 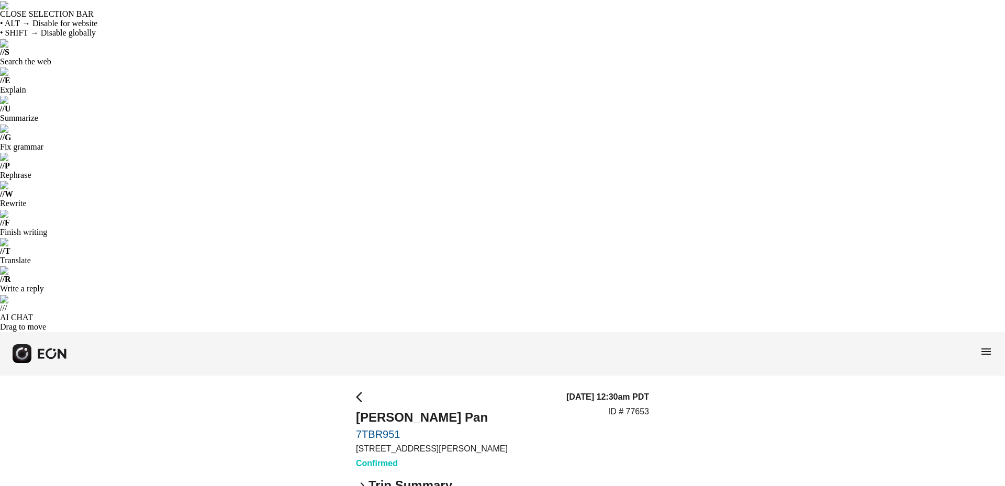 What do you see at coordinates (432, 464) in the screenshot?
I see `h3: Confirmed` at bounding box center [432, 464].